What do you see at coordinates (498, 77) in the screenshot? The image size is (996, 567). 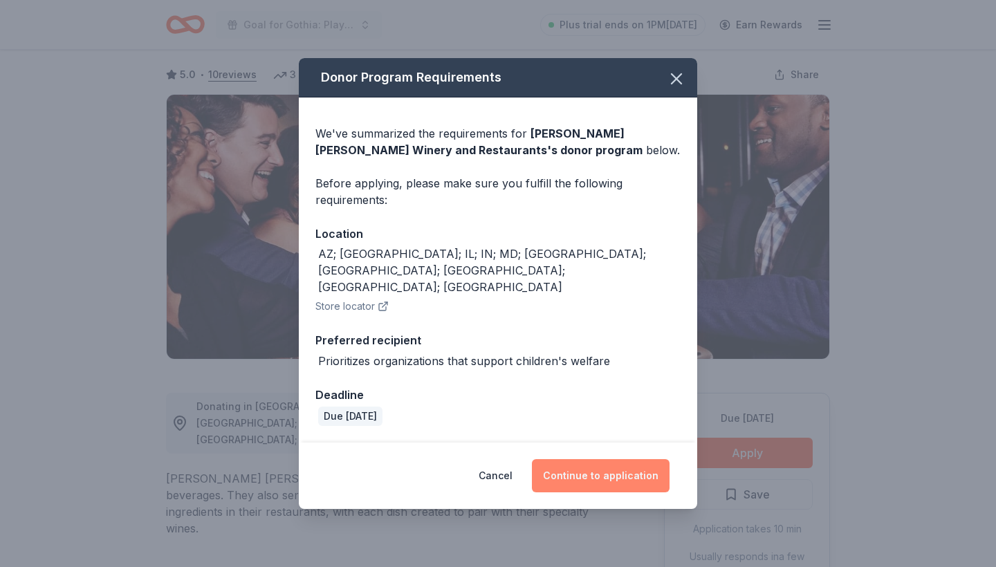 I see `div: Donor Program Requirements` at bounding box center [498, 77].